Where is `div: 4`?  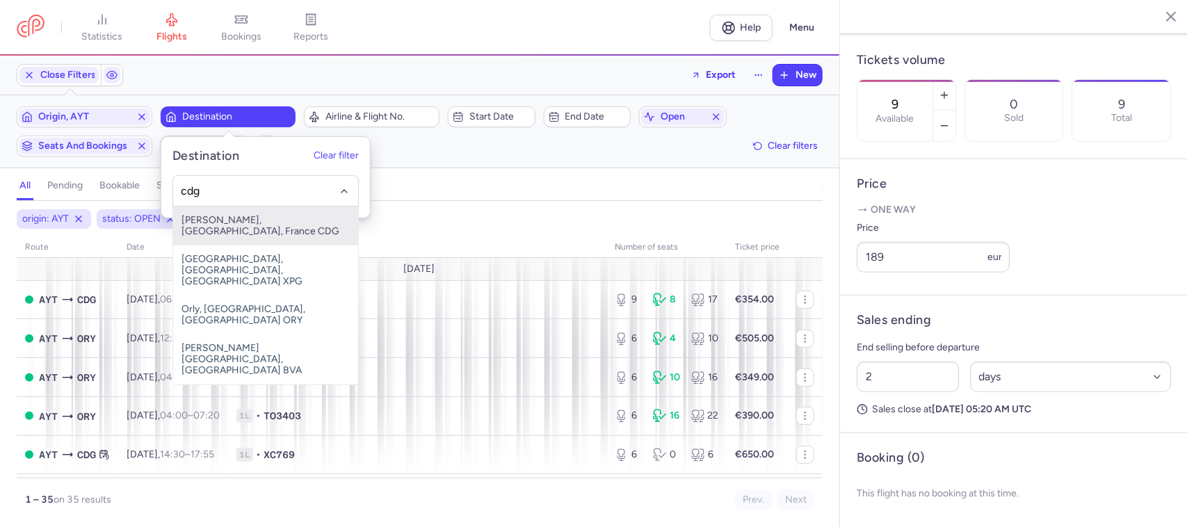 div: 4 is located at coordinates (666, 339).